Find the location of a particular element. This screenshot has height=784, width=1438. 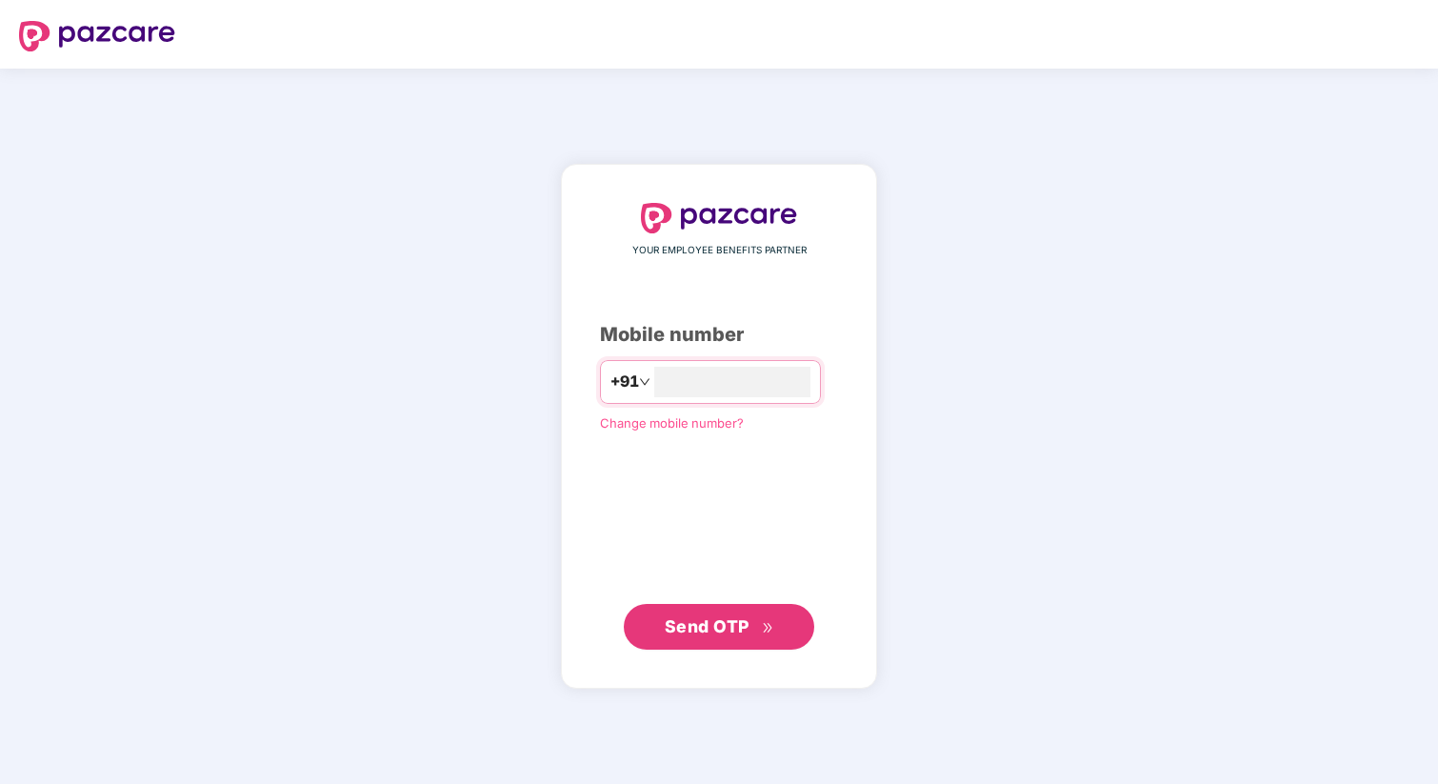

div: Mobile number is located at coordinates (719, 334).